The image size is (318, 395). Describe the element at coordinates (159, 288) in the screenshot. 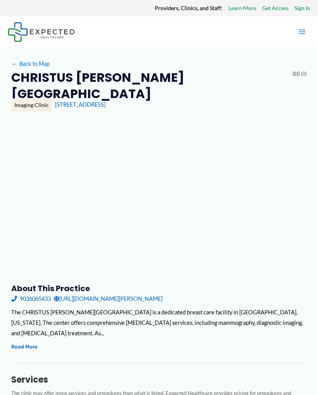

I see `h3: About this practice` at that location.